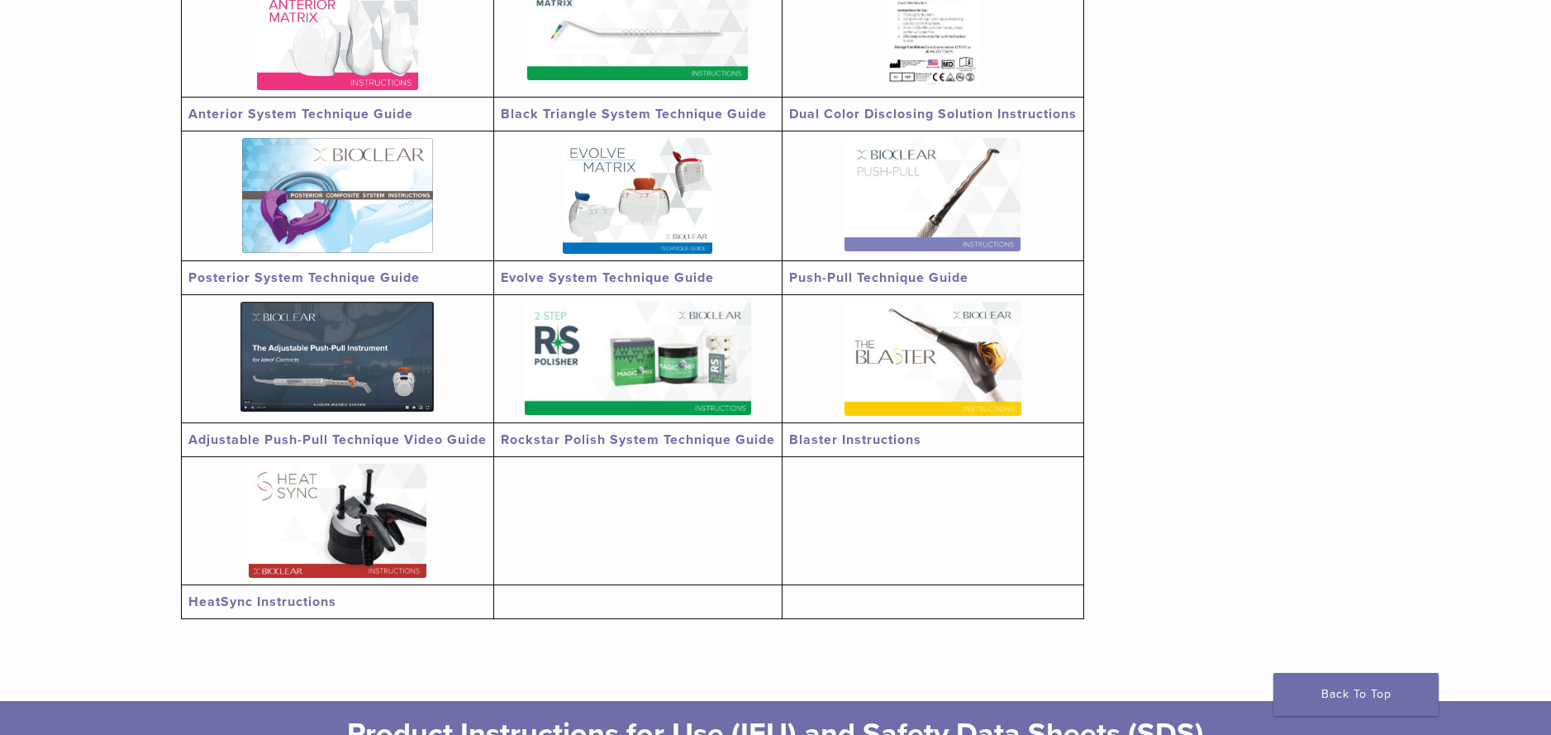 The image size is (1551, 735). I want to click on a: Rockstar Polish System Technique Guide, so click(638, 440).